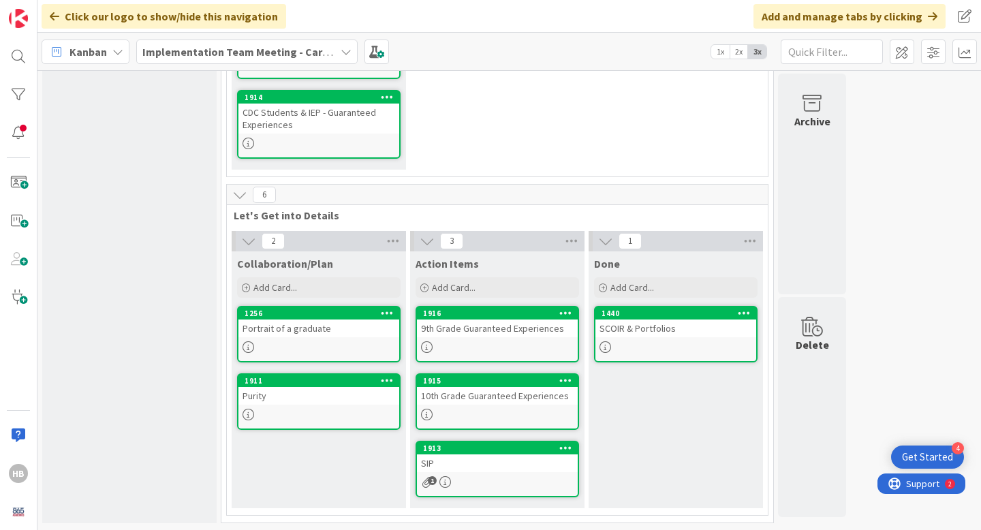 The image size is (981, 530). I want to click on div: Portrait of a graduate, so click(319, 328).